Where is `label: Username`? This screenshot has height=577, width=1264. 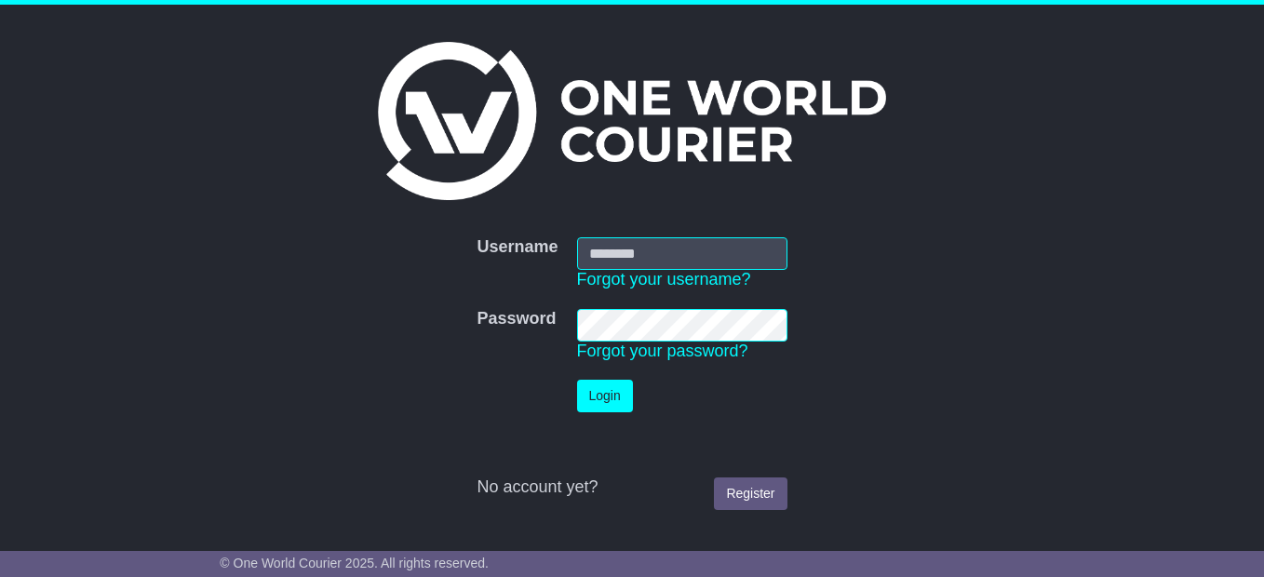 label: Username is located at coordinates (517, 248).